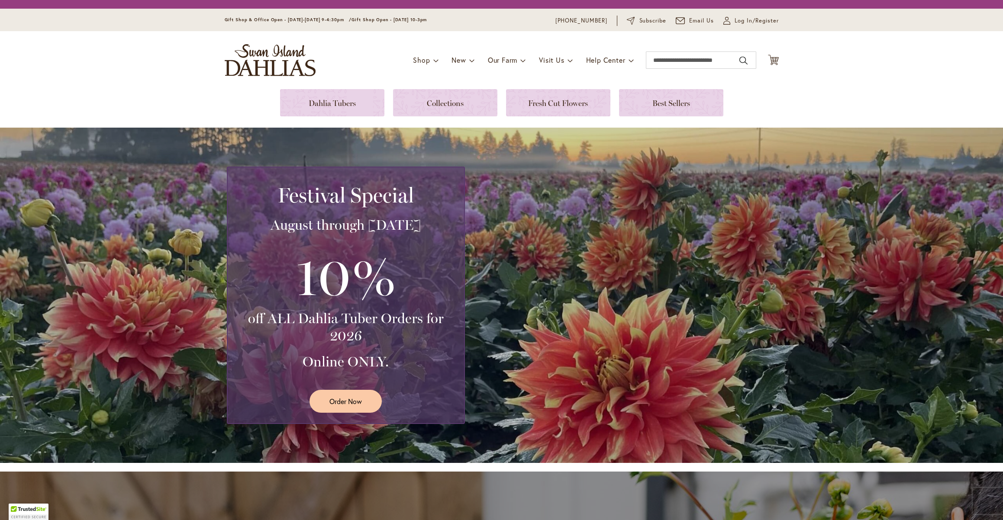 Image resolution: width=1003 pixels, height=520 pixels. Describe the element at coordinates (346, 362) in the screenshot. I see `h3: Online ONLY.` at that location.